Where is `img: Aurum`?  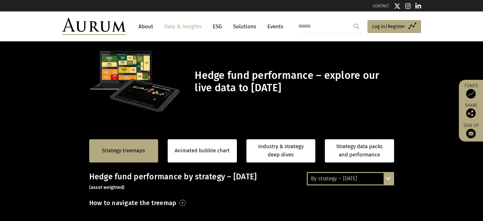
img: Aurum is located at coordinates (94, 26).